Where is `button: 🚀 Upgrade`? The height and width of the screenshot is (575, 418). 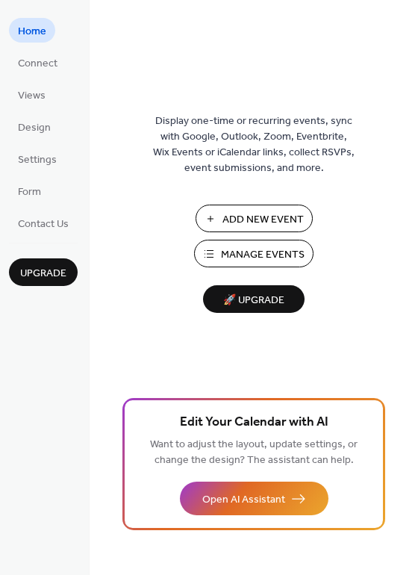 button: 🚀 Upgrade is located at coordinates (254, 299).